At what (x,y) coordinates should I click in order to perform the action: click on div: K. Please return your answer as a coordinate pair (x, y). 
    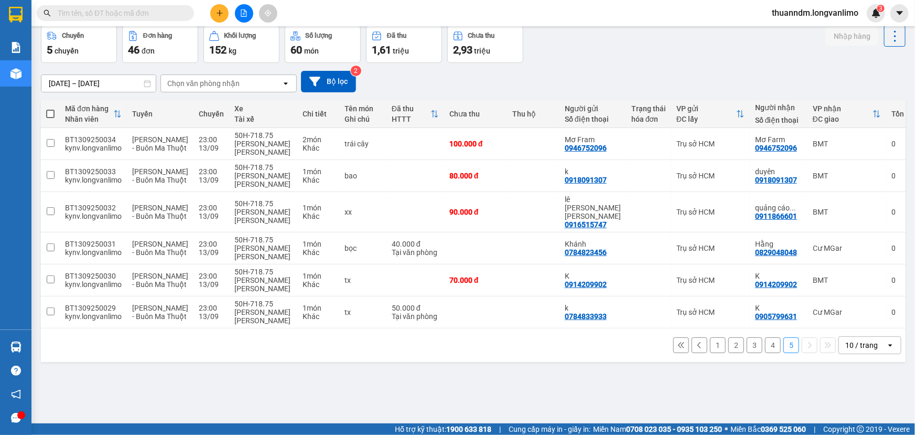
    Looking at the image, I should click on (592, 276).